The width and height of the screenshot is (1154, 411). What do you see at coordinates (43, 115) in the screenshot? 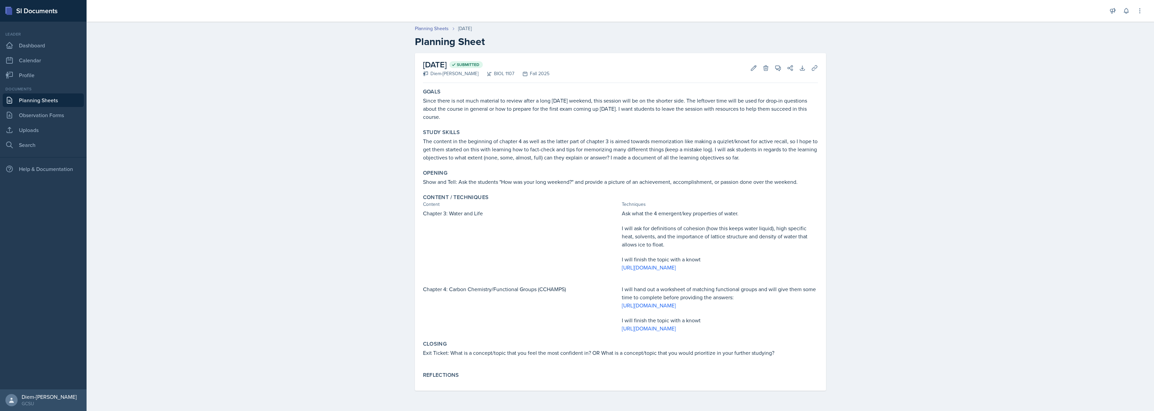
I see `a: Observation Forms` at bounding box center [43, 115].